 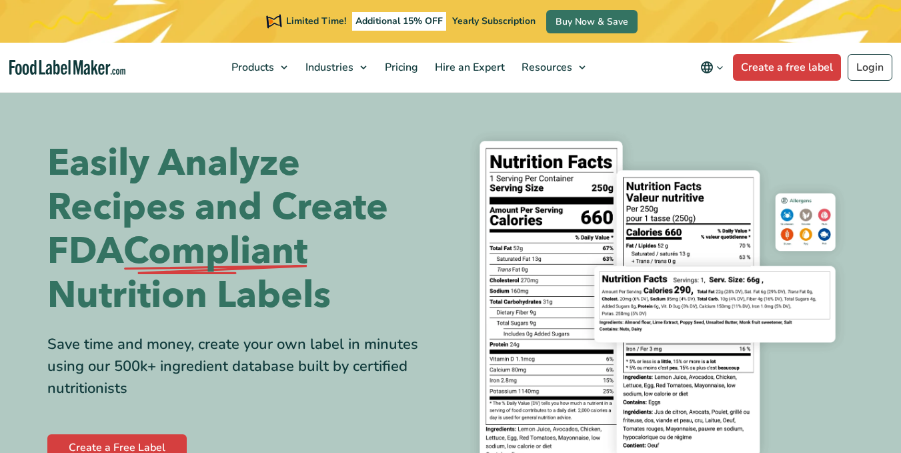 What do you see at coordinates (328, 67) in the screenshot?
I see `span: Industries` at bounding box center [328, 67].